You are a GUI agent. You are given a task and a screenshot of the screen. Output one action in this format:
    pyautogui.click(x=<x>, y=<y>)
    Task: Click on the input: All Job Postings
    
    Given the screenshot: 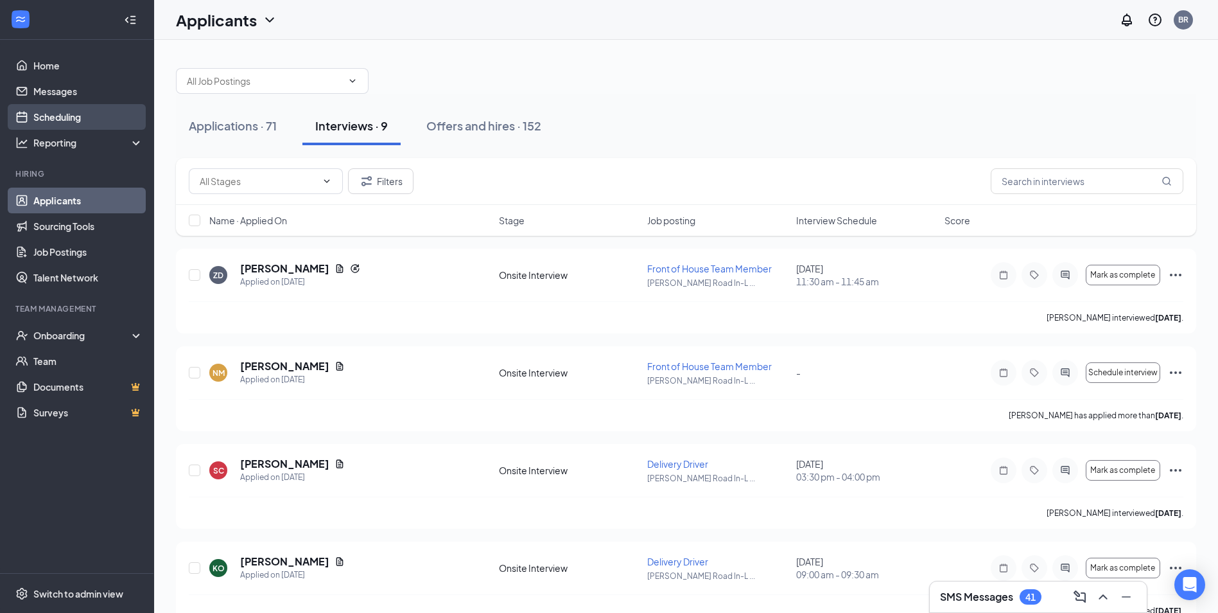 What is the action you would take?
    pyautogui.click(x=265, y=81)
    